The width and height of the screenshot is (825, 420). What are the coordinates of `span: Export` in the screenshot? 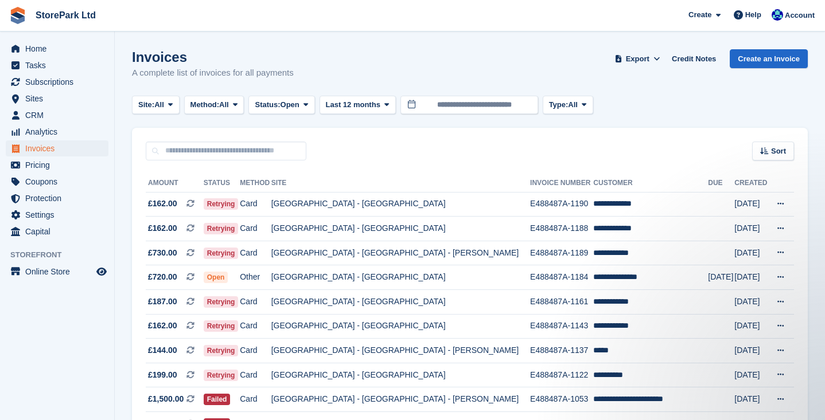 It's located at (637, 59).